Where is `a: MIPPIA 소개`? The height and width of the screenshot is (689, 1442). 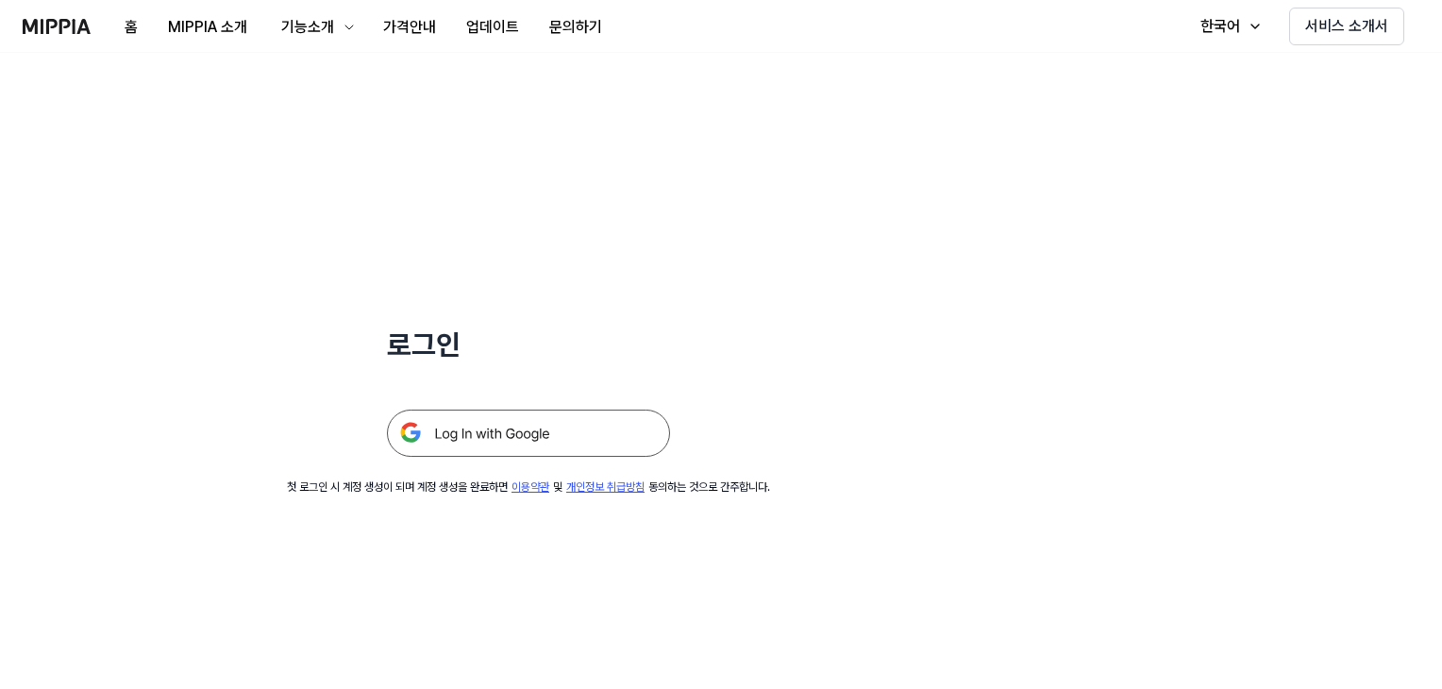 a: MIPPIA 소개 is located at coordinates (208, 27).